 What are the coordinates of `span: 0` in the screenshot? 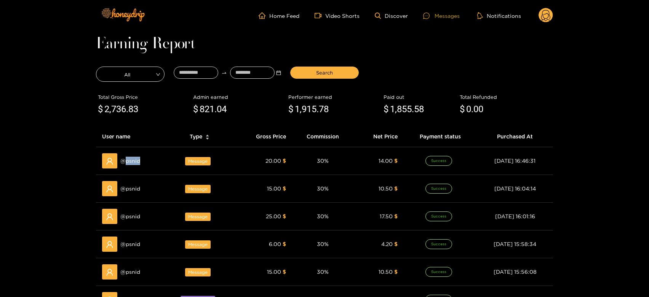 It's located at (468, 109).